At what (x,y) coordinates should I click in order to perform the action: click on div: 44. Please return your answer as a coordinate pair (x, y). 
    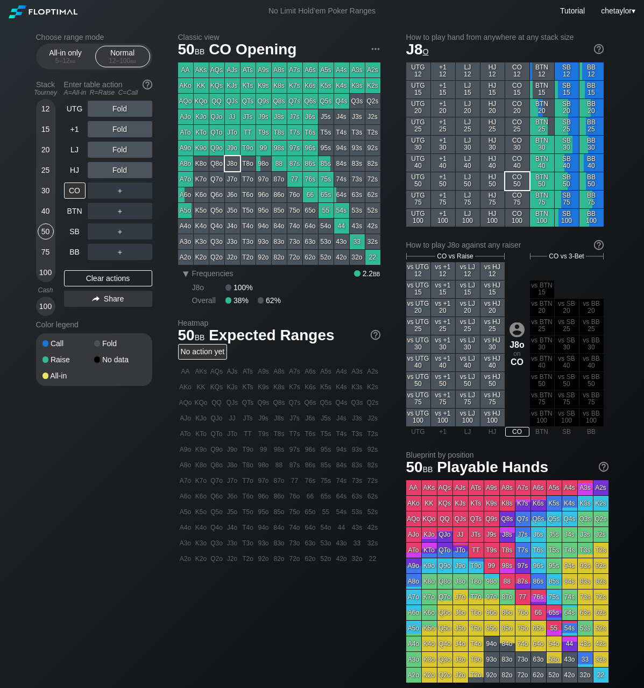
    Looking at the image, I should click on (342, 226).